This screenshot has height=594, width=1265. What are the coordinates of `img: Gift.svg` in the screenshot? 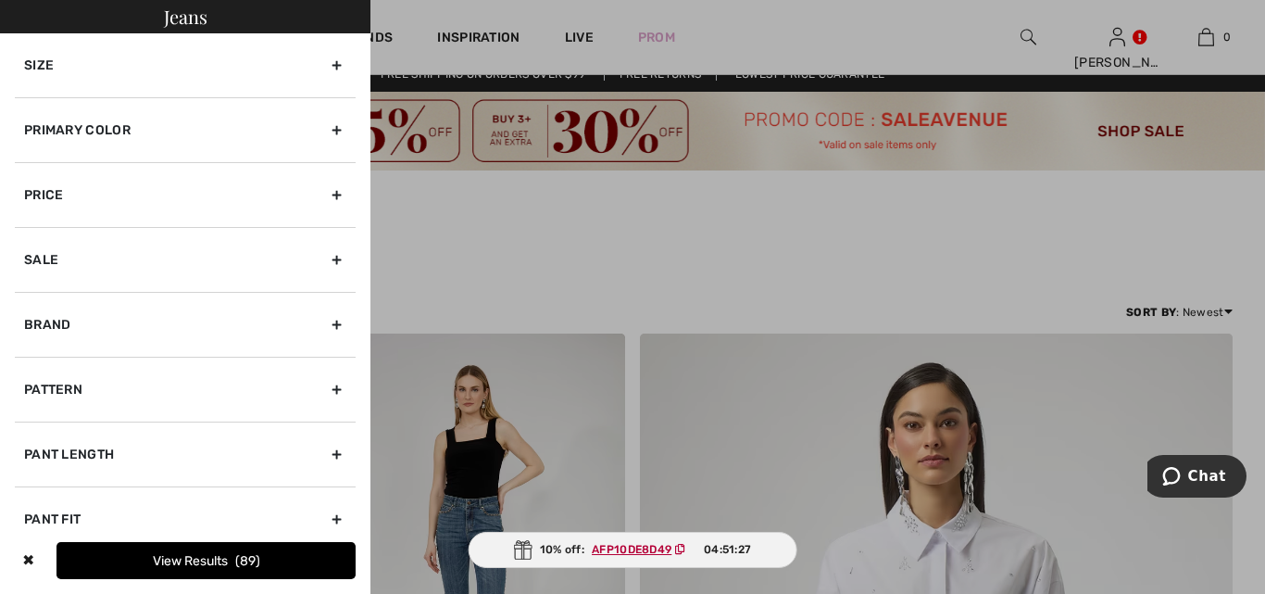 It's located at (523, 549).